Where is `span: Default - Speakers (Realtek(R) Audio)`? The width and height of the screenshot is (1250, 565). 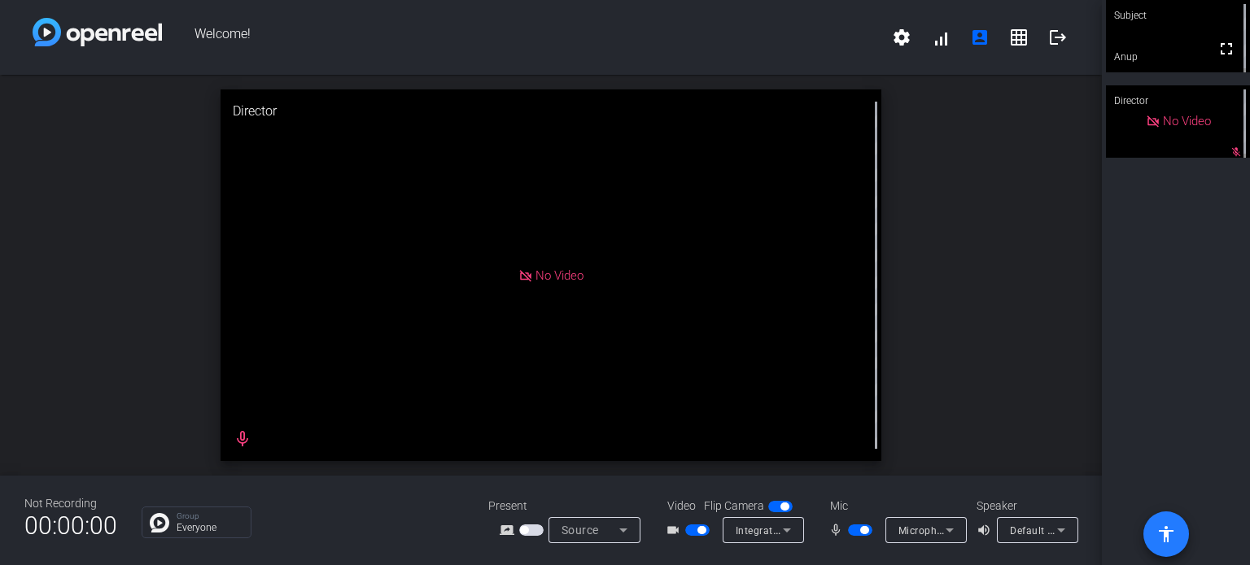 span: Default - Speakers (Realtek(R) Audio) is located at coordinates (1098, 530).